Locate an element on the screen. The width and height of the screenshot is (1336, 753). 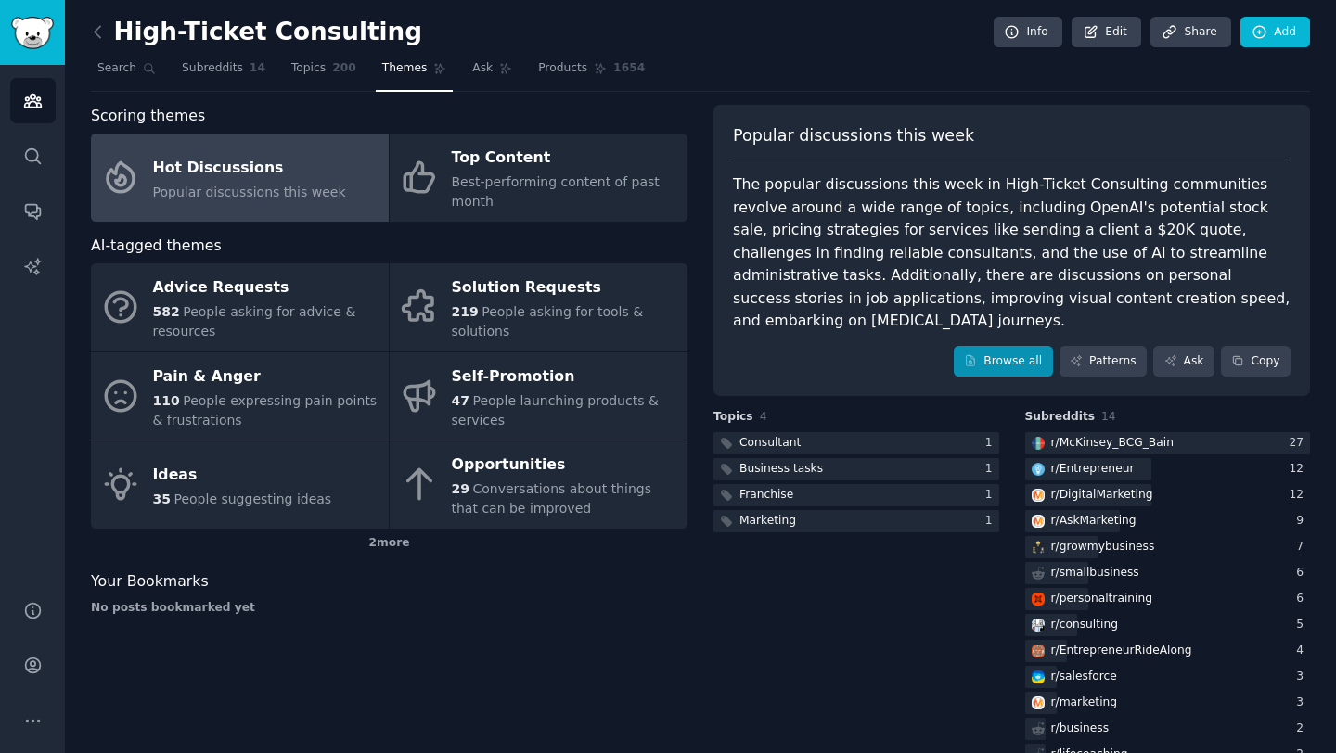
img: GummySearch logo is located at coordinates (32, 32).